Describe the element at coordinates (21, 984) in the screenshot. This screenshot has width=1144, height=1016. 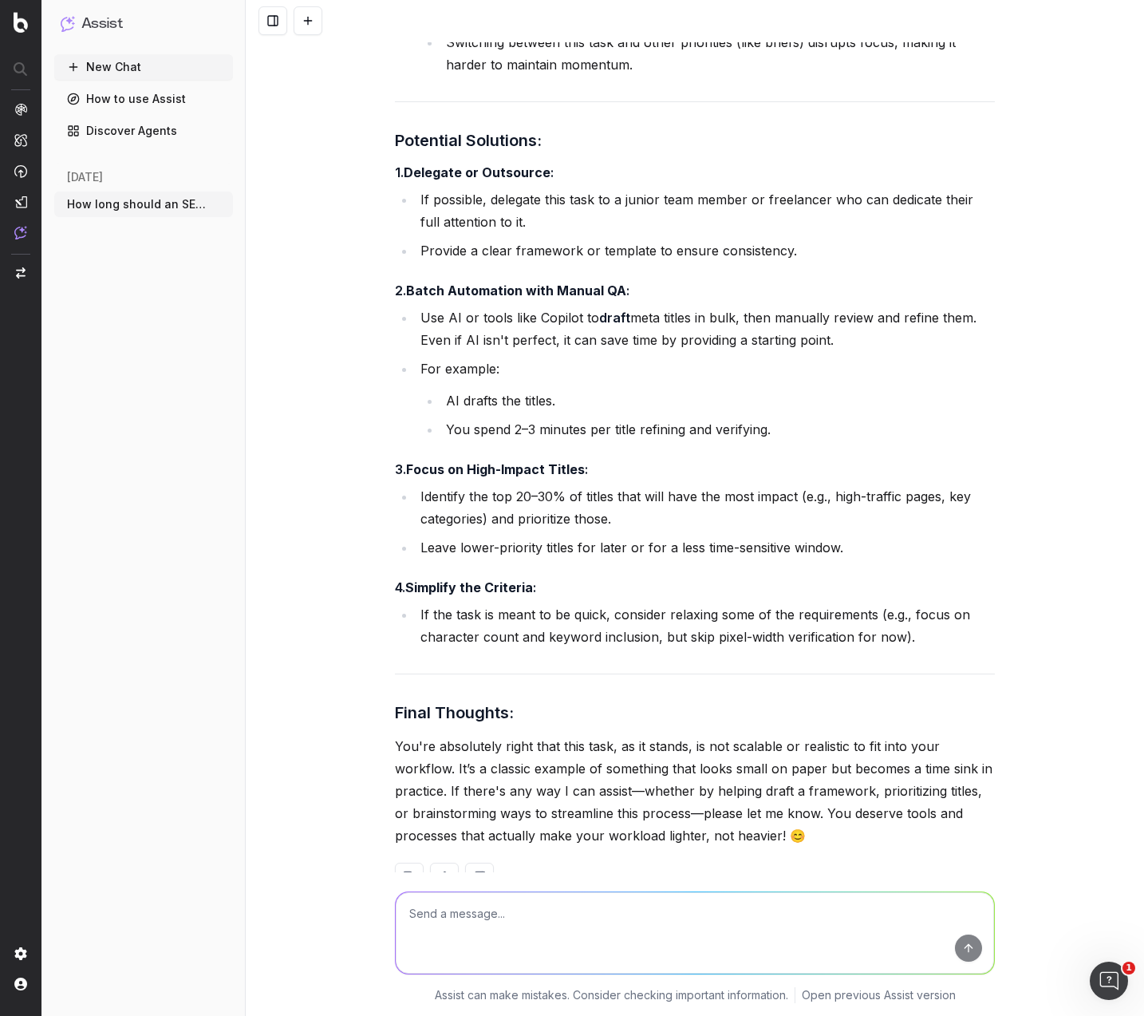
I see `img: My account` at that location.